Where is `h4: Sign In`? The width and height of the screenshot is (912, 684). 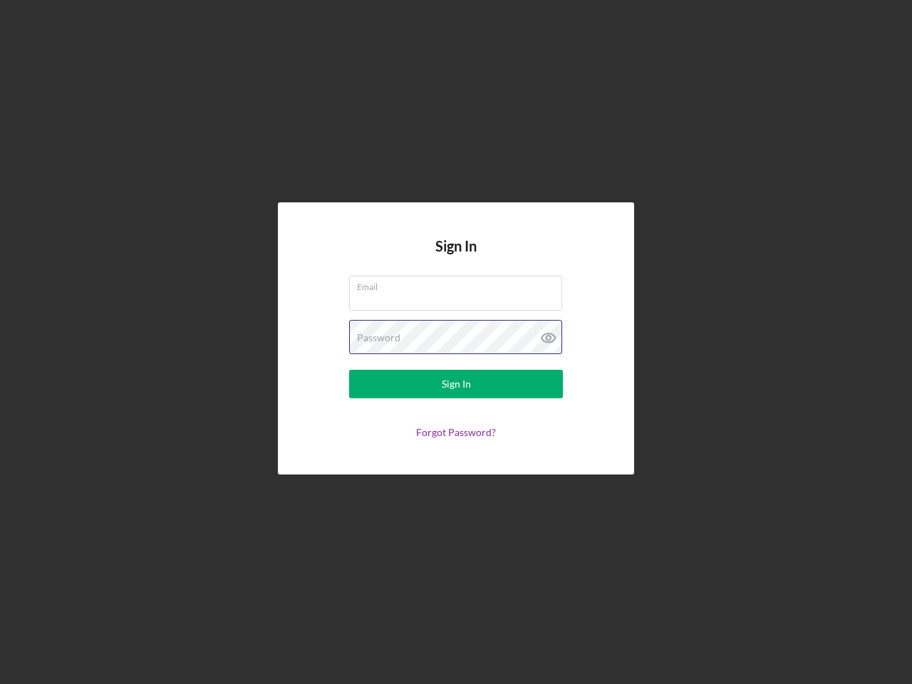
h4: Sign In is located at coordinates (456, 256).